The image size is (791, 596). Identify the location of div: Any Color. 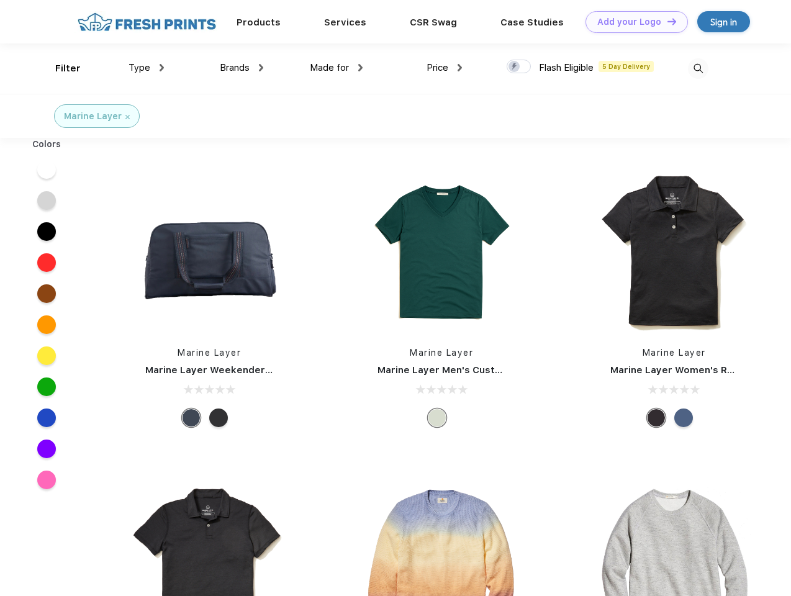
(437, 418).